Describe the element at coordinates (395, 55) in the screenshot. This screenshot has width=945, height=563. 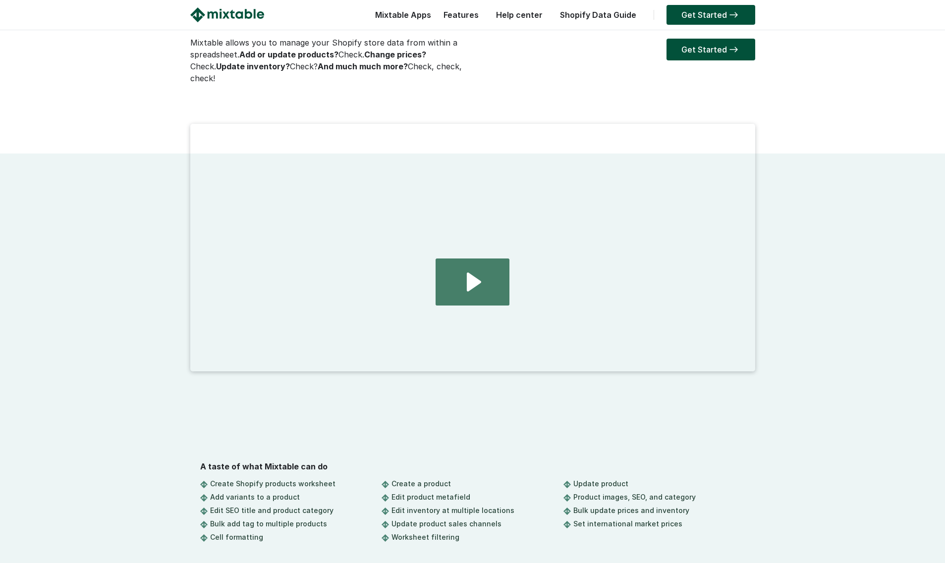
I see `strong: Change prices?` at that location.